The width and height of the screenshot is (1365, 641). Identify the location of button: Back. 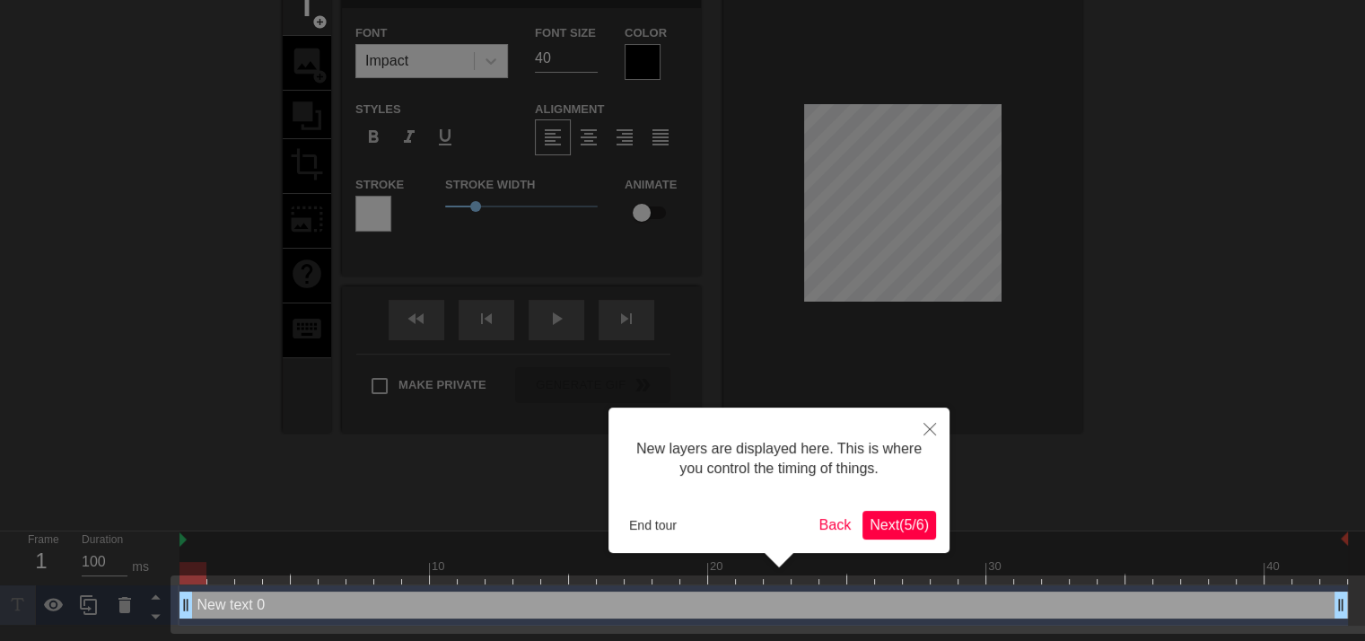
(836, 525).